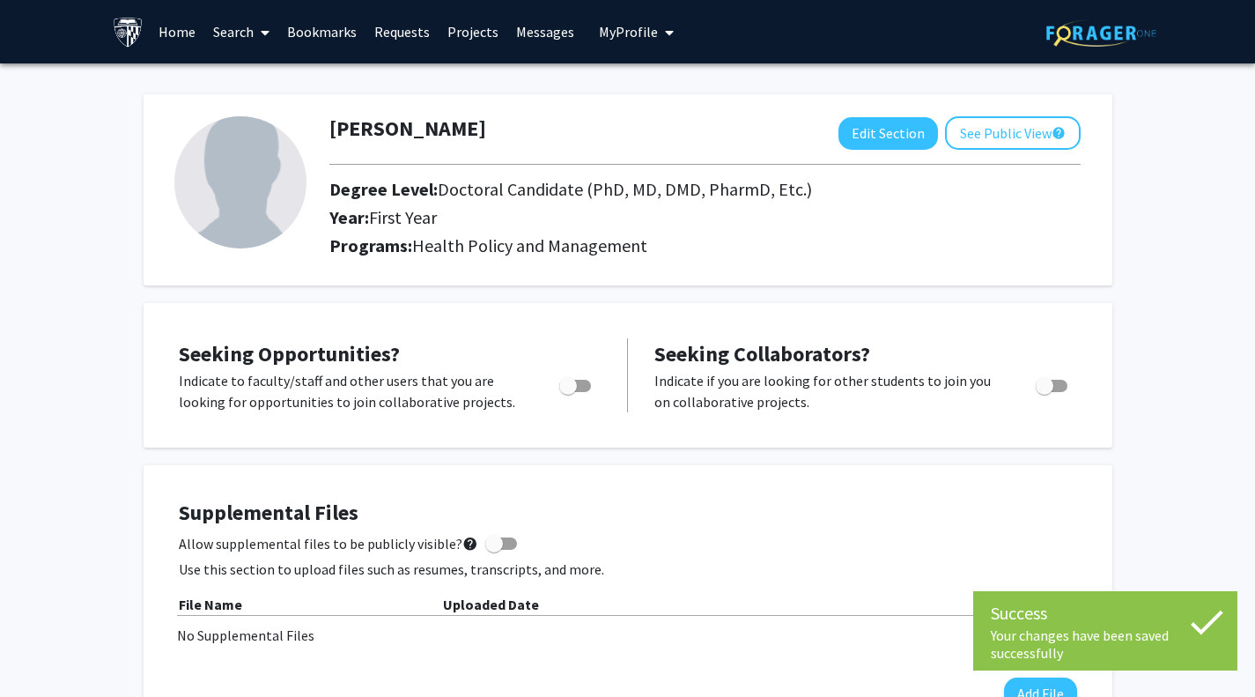  What do you see at coordinates (705, 246) in the screenshot?
I see `h2: Programs:` at bounding box center [705, 246].